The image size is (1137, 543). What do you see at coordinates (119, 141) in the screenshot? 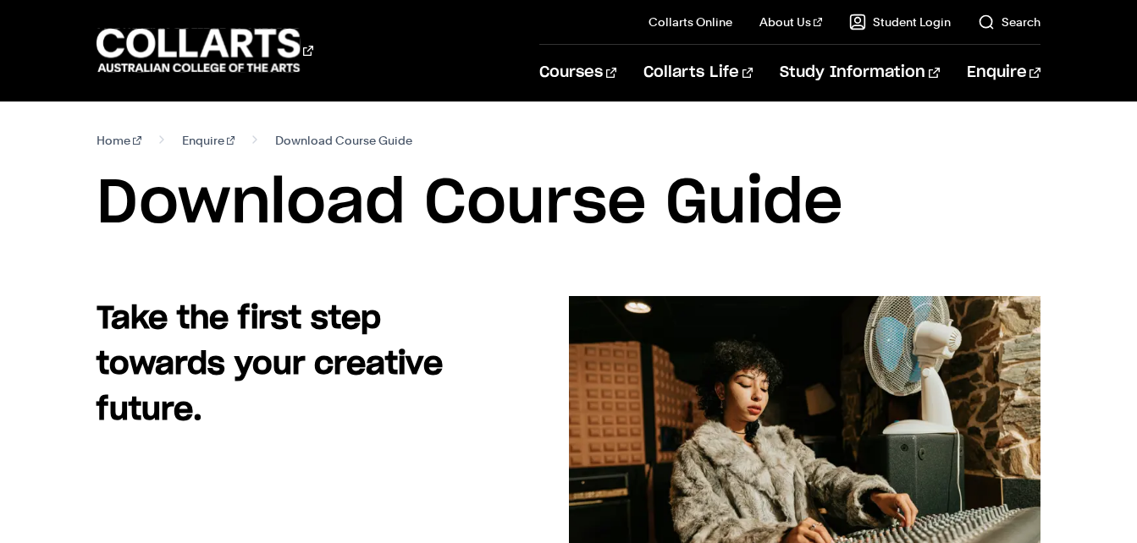
I see `a: Home` at bounding box center [119, 141].